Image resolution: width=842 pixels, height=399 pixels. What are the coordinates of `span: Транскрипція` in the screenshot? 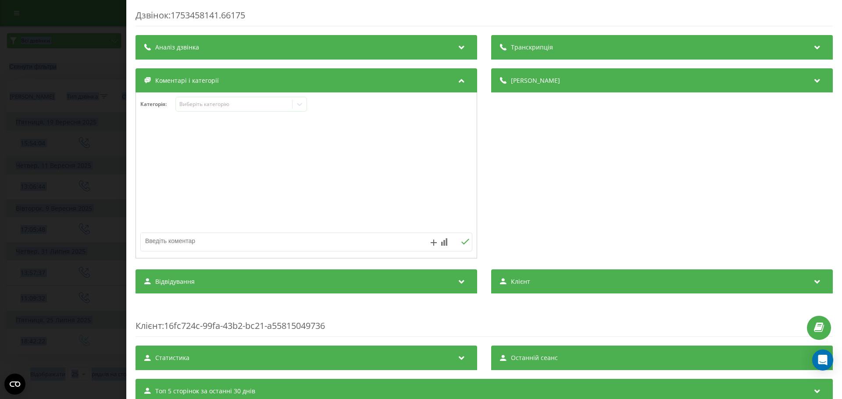 It's located at (532, 47).